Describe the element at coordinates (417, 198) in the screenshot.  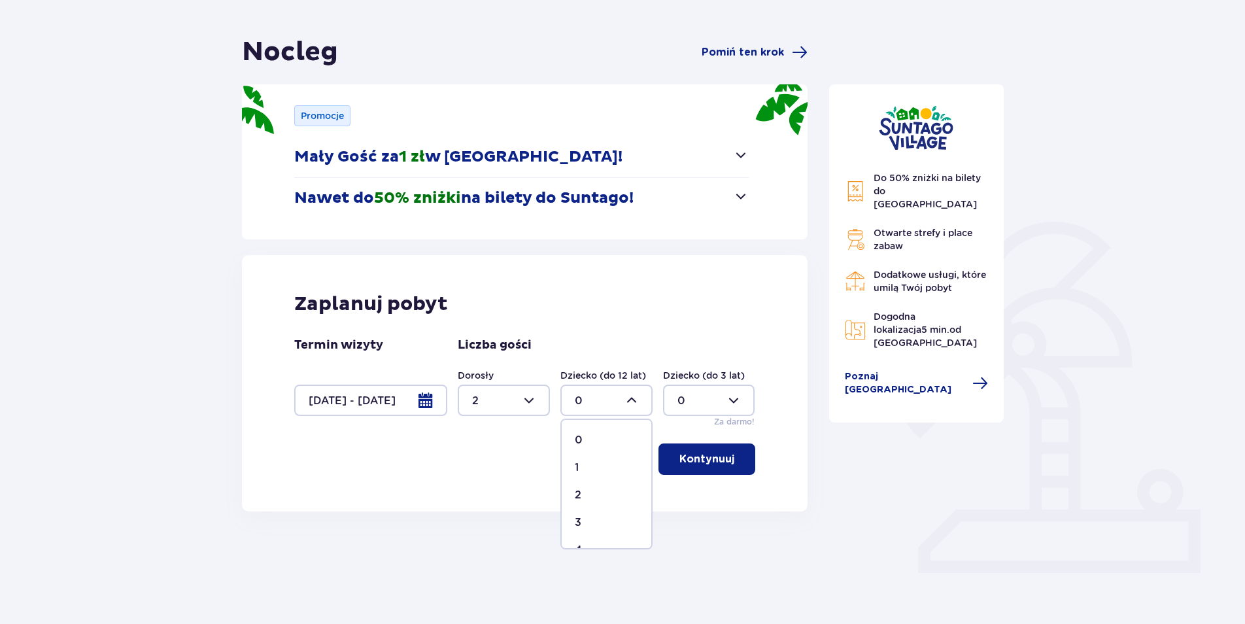
I see `span: 50% zniżki` at that location.